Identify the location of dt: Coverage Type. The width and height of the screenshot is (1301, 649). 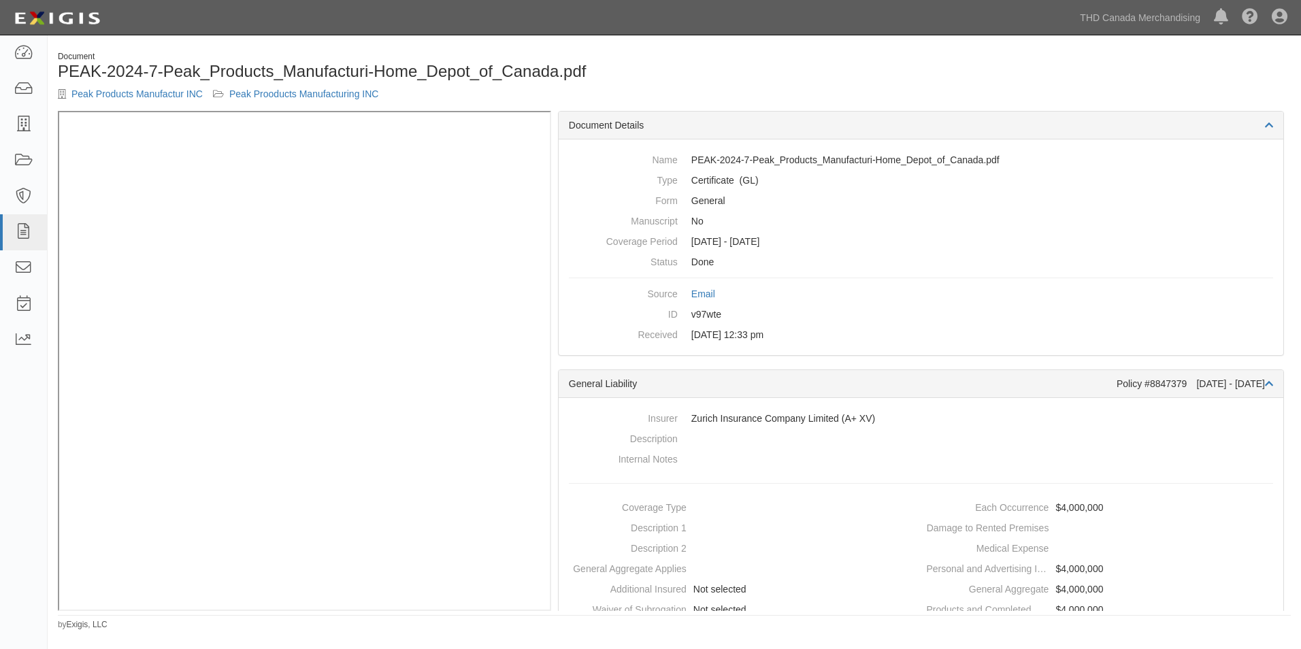
(625, 506).